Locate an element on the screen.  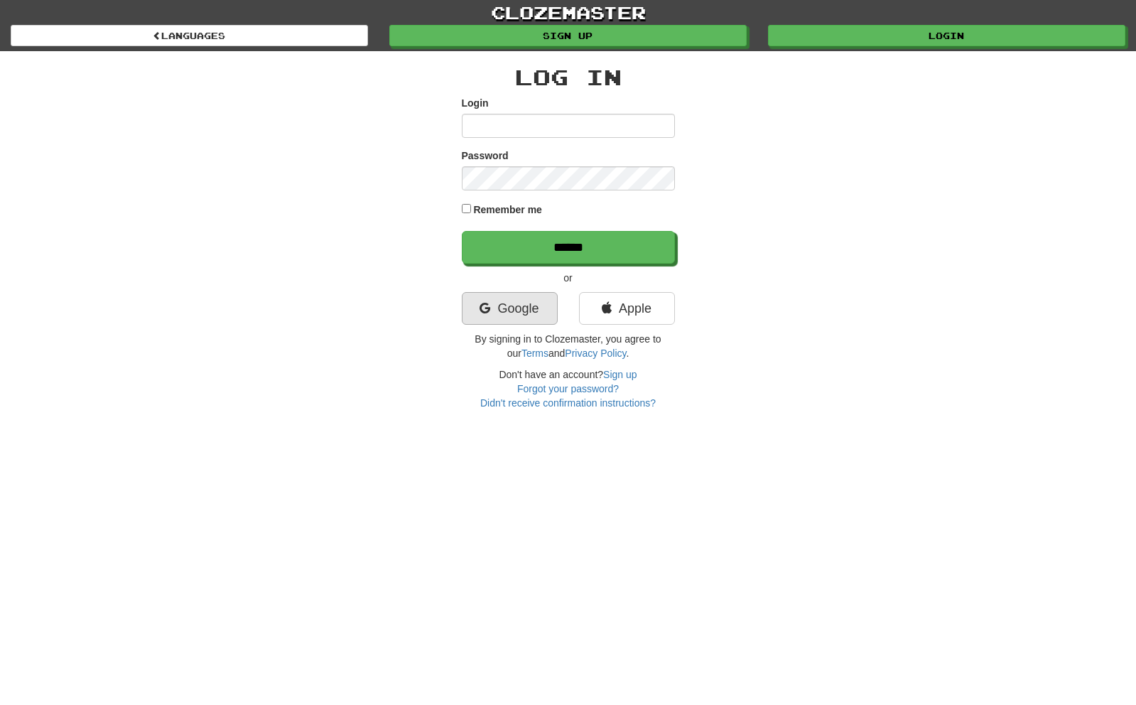
a: Forgot your password? is located at coordinates (568, 389).